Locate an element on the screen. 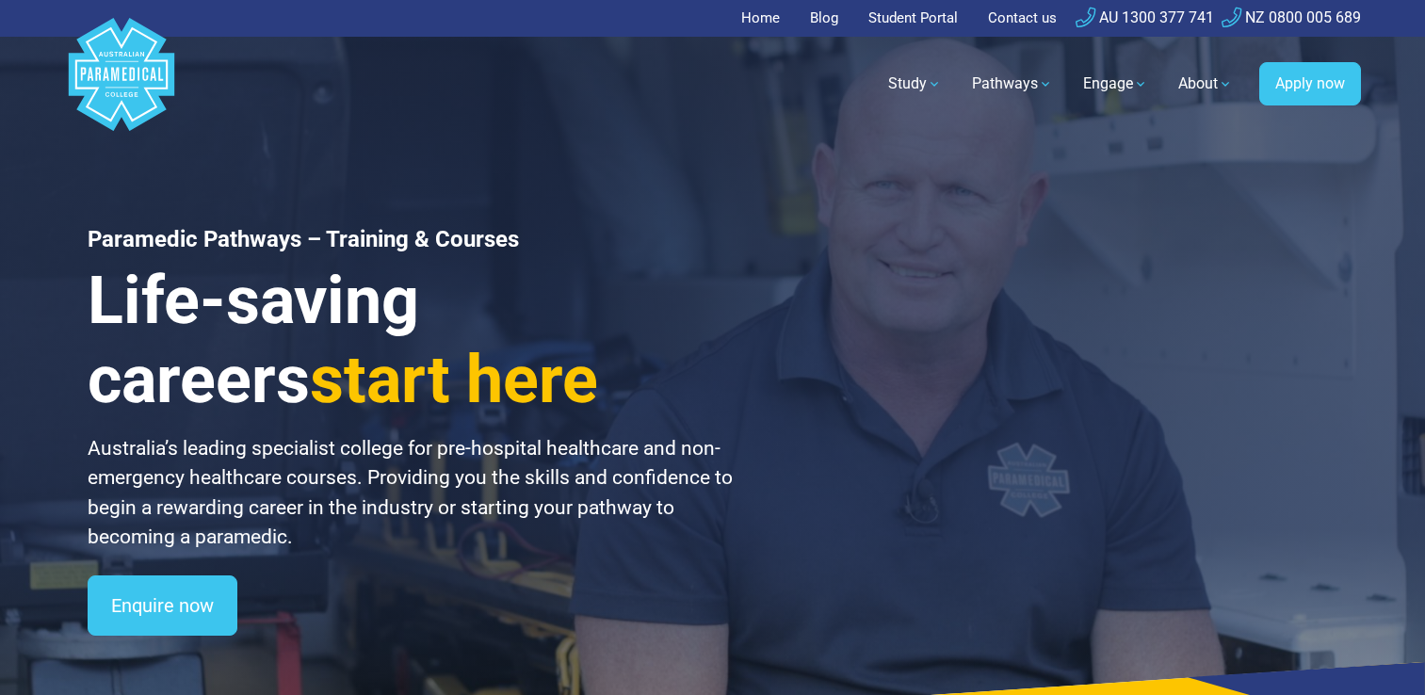 The width and height of the screenshot is (1425, 695). a: About is located at coordinates (1206, 84).